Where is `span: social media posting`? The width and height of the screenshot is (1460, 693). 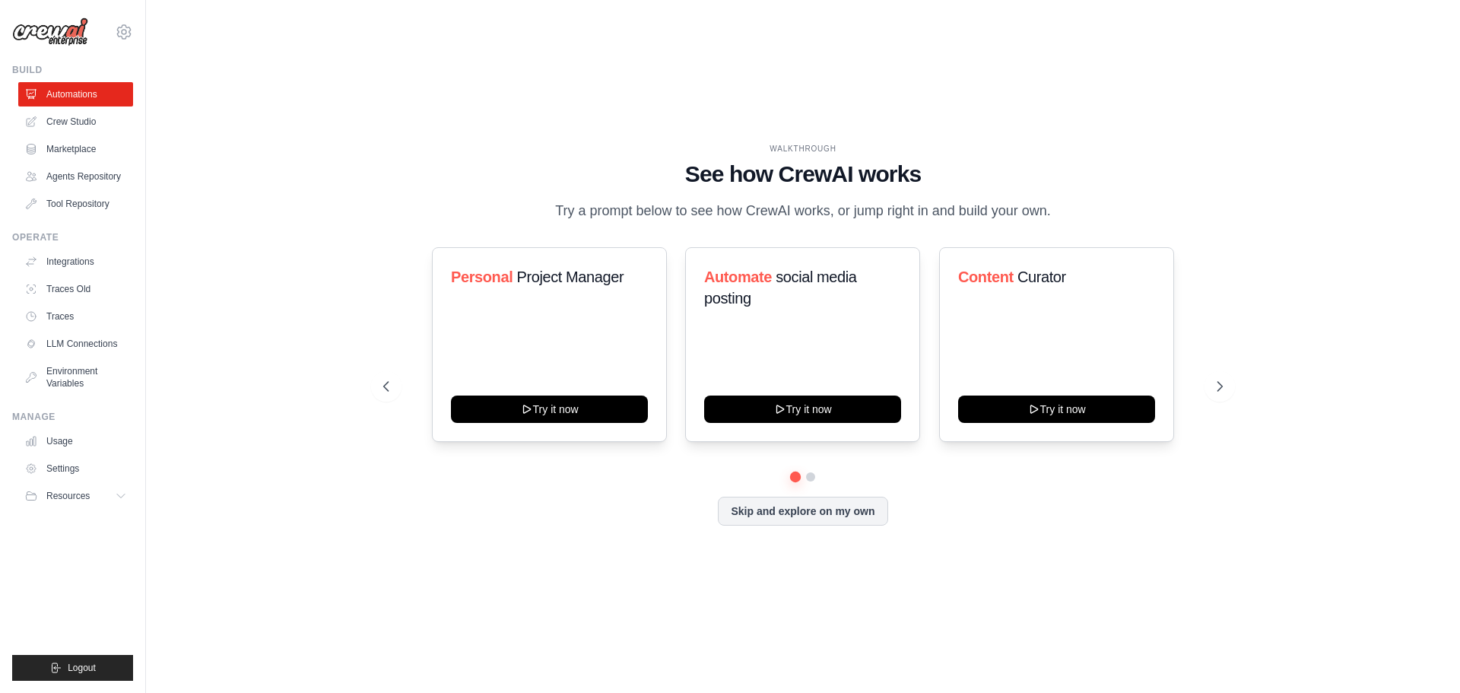
span: social media posting is located at coordinates (780, 288).